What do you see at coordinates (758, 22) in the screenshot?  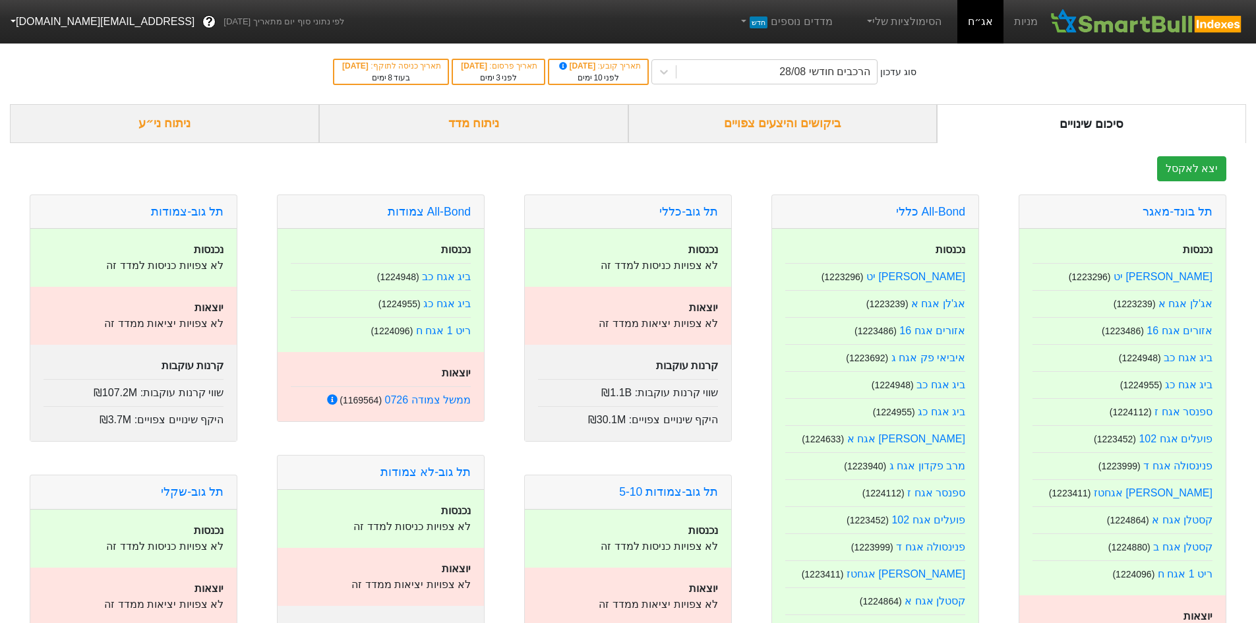 I see `span: חדש` at bounding box center [758, 22].